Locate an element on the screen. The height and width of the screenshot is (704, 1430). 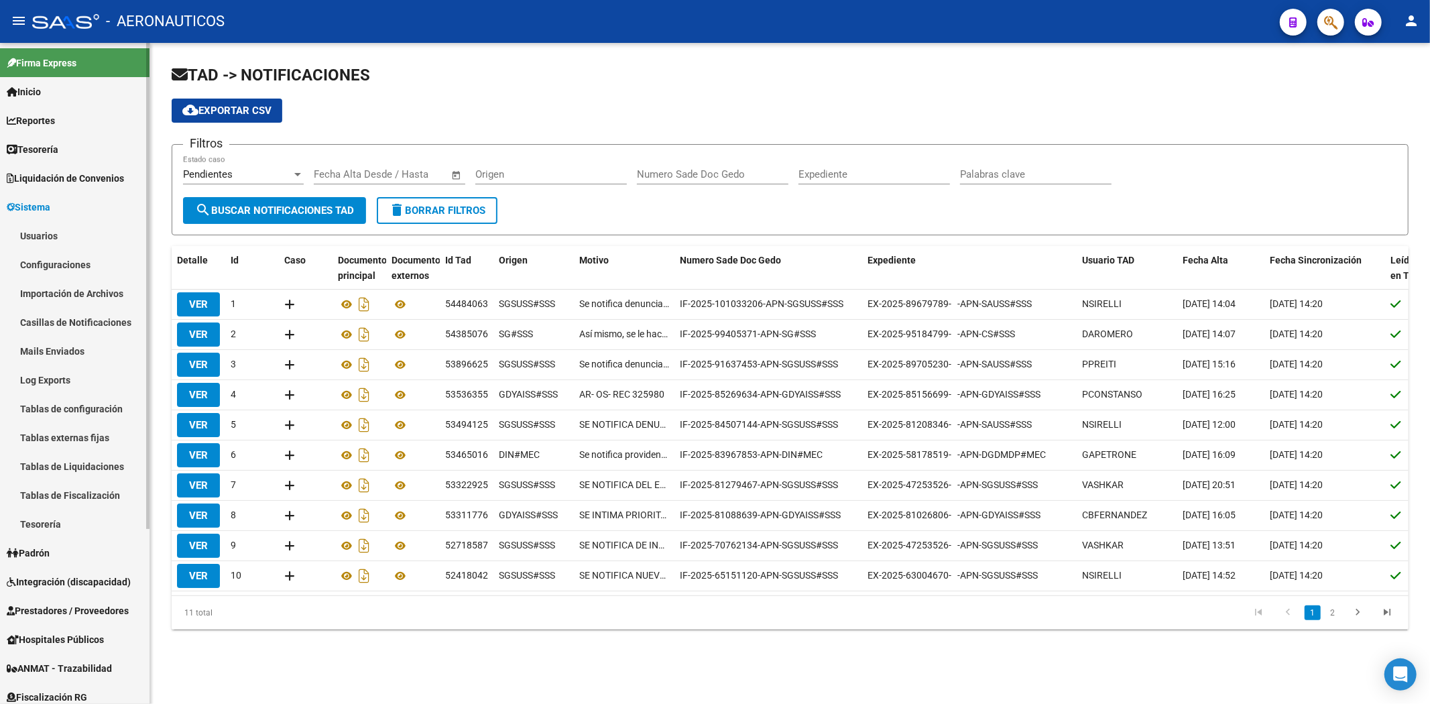
span: Exportar CSV is located at coordinates (227, 111).